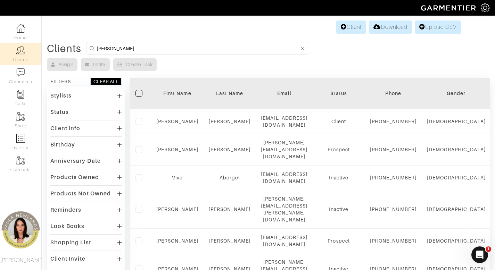  What do you see at coordinates (68, 259) in the screenshot?
I see `div: Client Invite` at bounding box center [68, 259].